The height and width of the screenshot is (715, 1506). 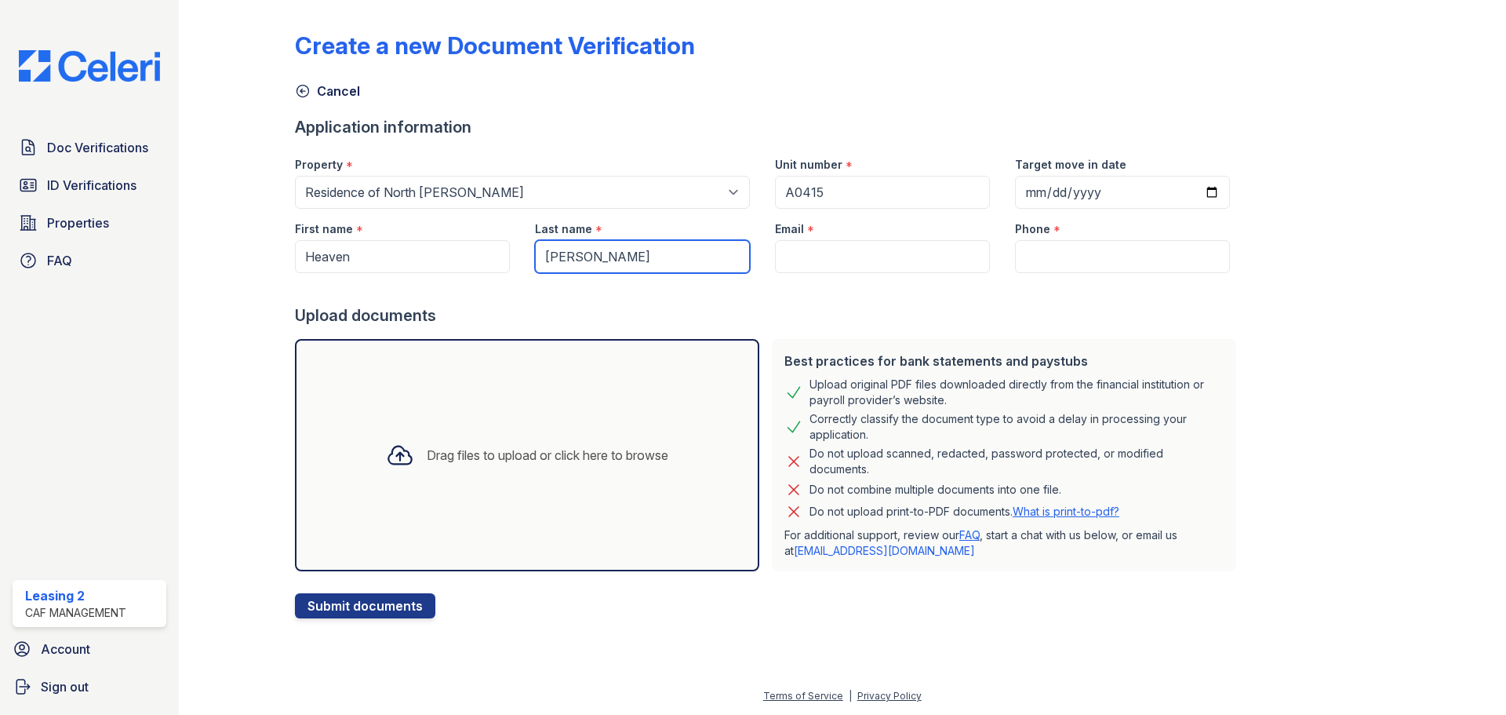 What do you see at coordinates (964, 512) in the screenshot?
I see `p: Do not upload print-to-PDF documents.` at bounding box center [964, 512].